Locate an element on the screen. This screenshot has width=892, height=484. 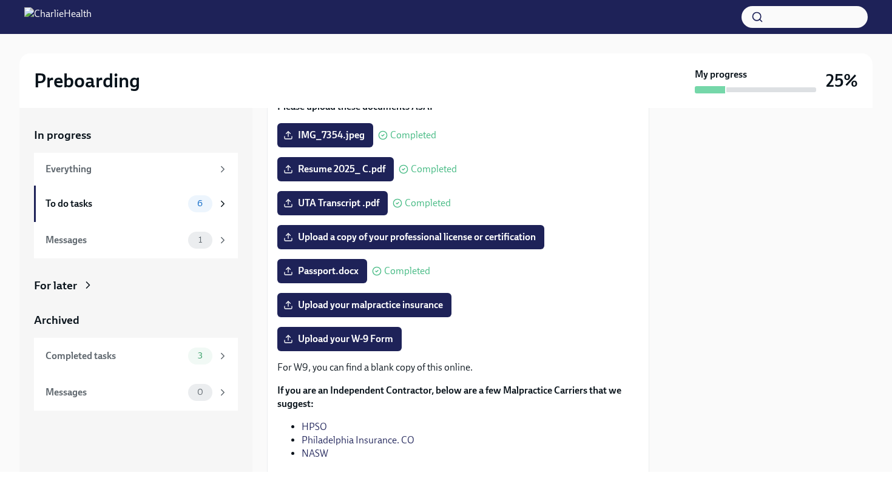
a: In progress is located at coordinates (136, 135).